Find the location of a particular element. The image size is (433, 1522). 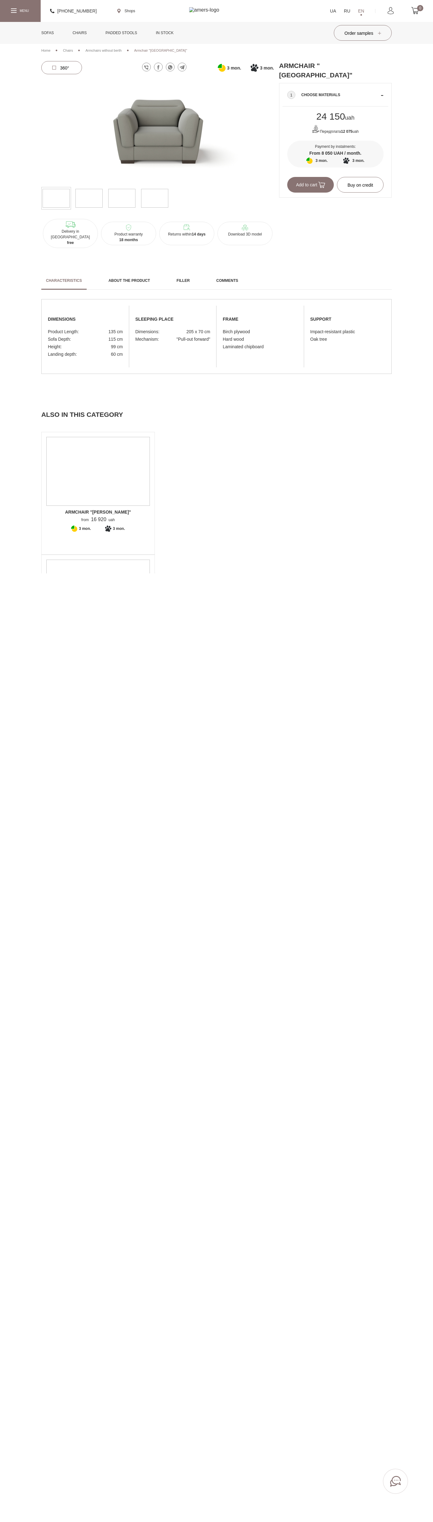

a: viber is located at coordinates (147, 67).